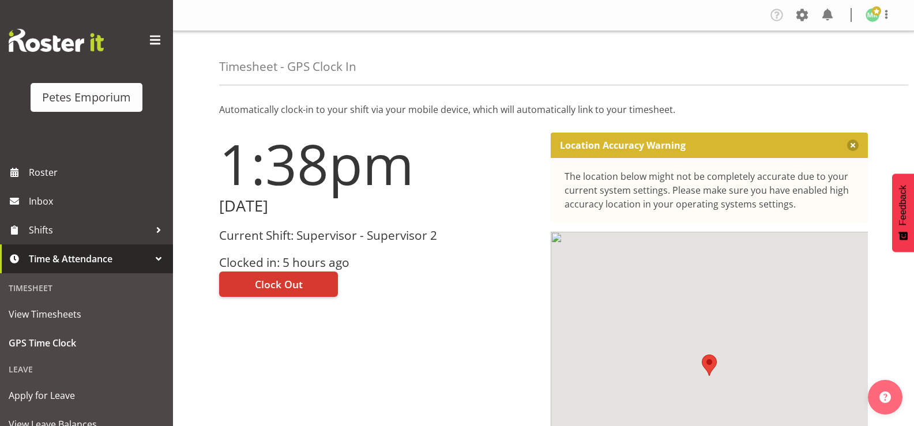 This screenshot has height=426, width=914. Describe the element at coordinates (623, 145) in the screenshot. I see `p: Location Accuracy Warning` at that location.